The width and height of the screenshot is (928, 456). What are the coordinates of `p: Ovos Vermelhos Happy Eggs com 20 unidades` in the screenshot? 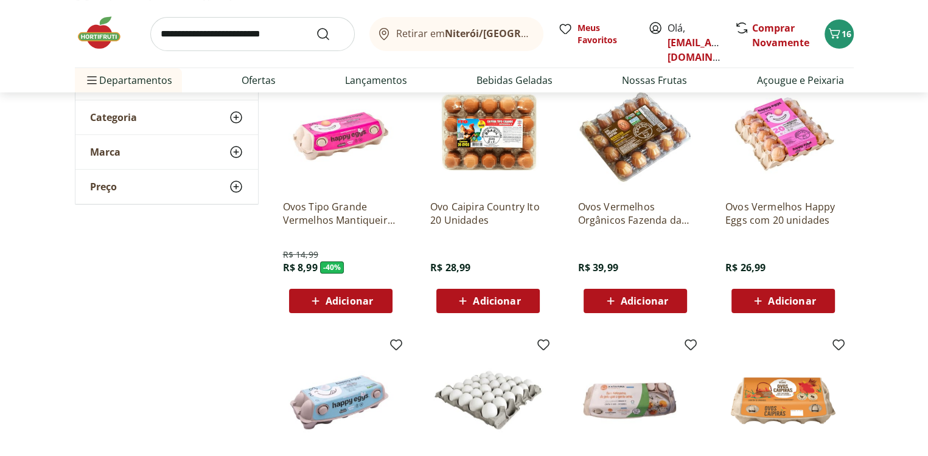 It's located at (783, 213).